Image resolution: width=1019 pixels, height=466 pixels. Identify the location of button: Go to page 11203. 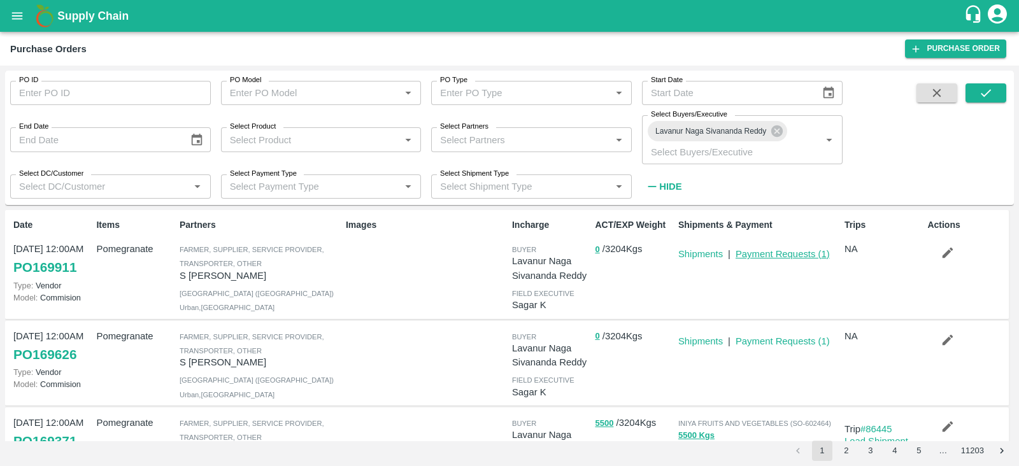
(972, 451).